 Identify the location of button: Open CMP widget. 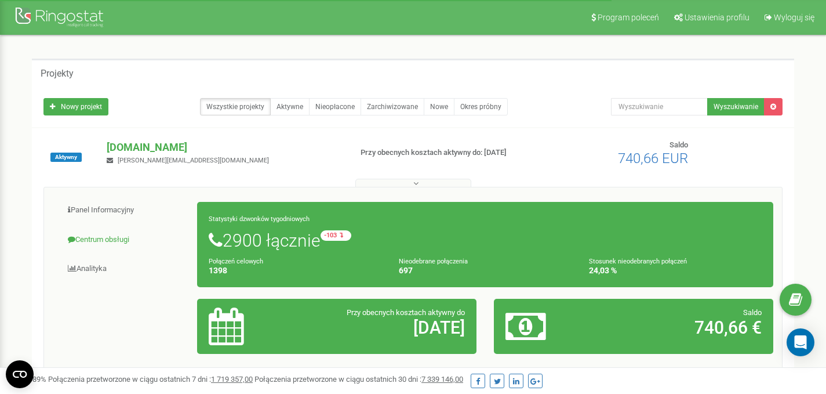
(20, 374).